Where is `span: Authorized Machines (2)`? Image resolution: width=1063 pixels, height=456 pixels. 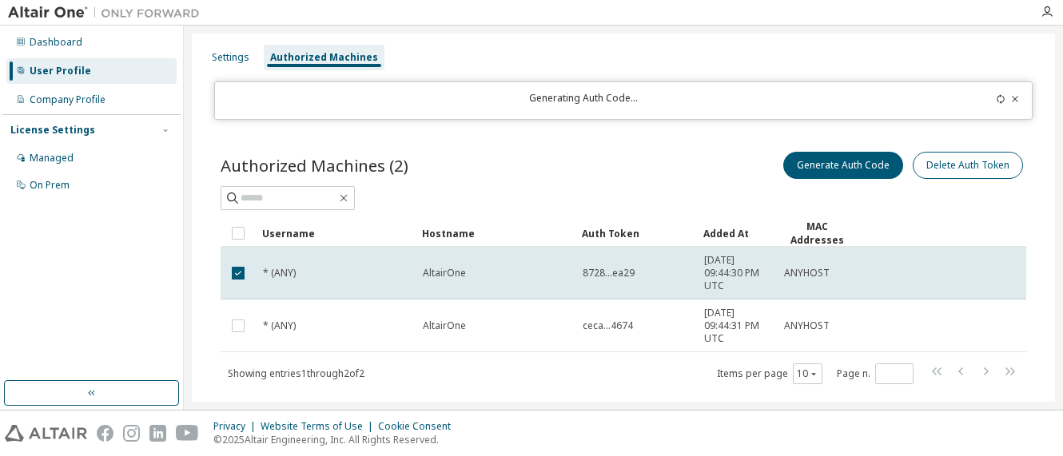
span: Authorized Machines (2) is located at coordinates (314, 165).